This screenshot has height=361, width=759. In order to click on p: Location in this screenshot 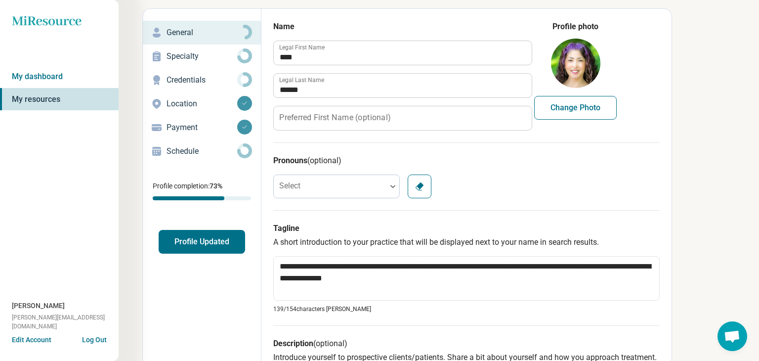, I will do `click(202, 104)`.